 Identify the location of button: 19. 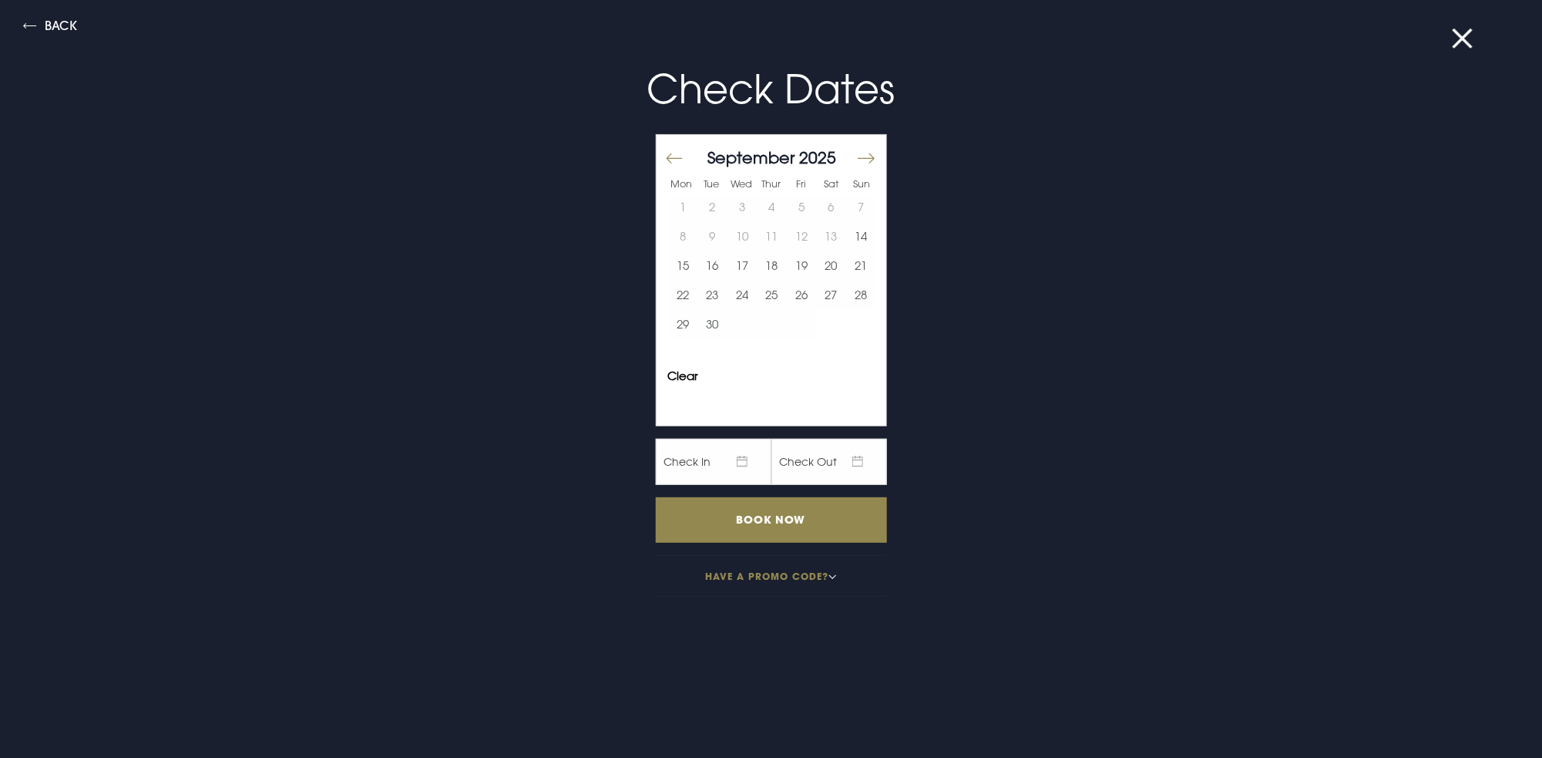
(801, 265).